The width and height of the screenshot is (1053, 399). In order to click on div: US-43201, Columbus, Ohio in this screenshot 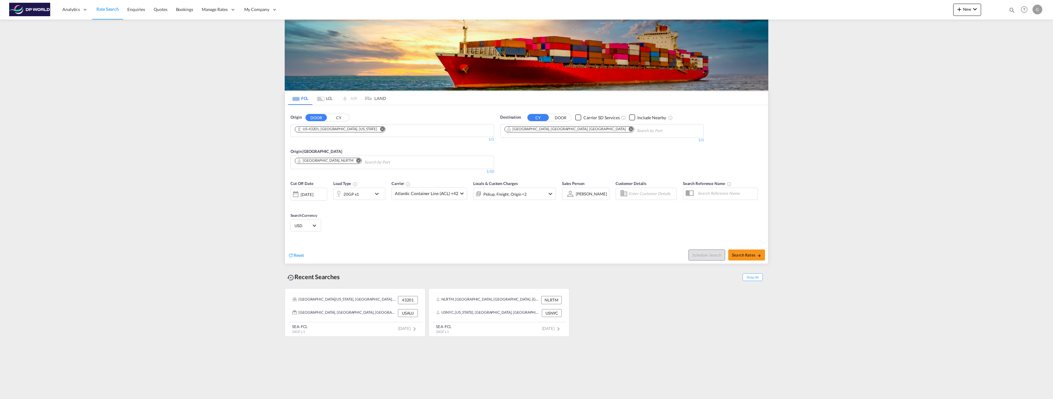, I will do `click(337, 129)`.